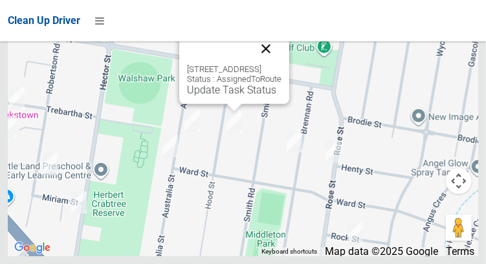 Image resolution: width=486 pixels, height=264 pixels. What do you see at coordinates (381, 251) in the screenshot?
I see `span: Map data ©2025 Google` at bounding box center [381, 251].